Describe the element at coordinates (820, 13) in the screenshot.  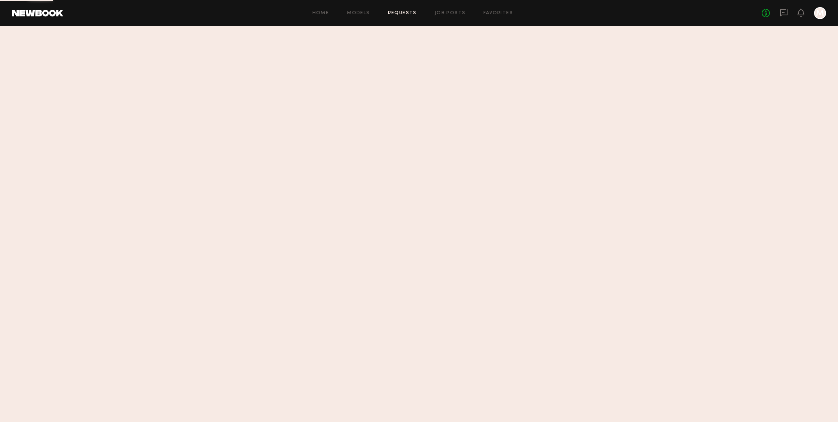
I see `a: M` at that location.